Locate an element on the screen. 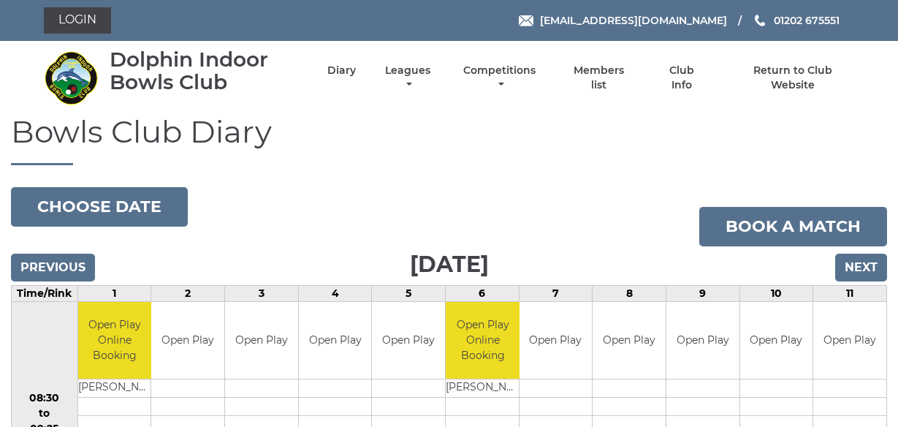  button: Choose date is located at coordinates (99, 207).